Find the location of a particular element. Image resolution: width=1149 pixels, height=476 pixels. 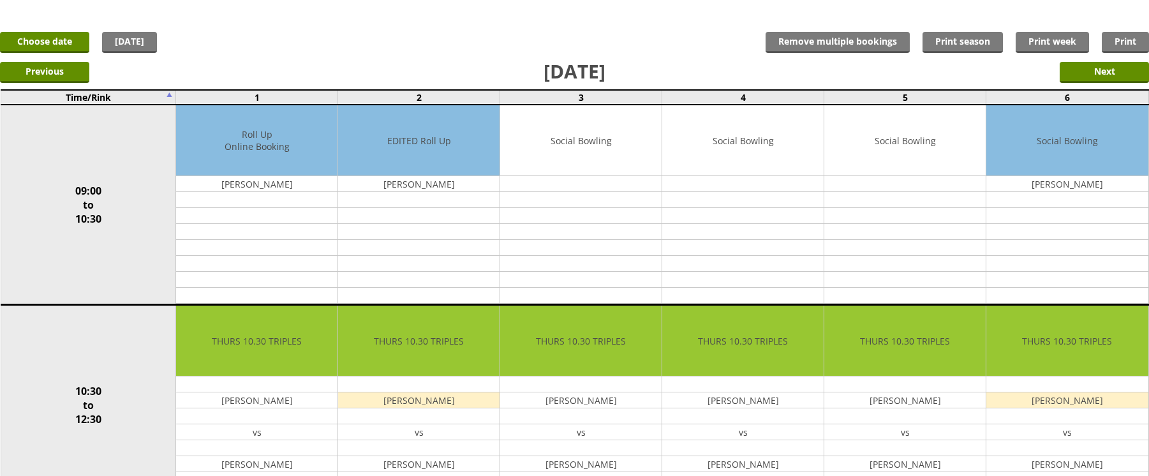

td: Roll Up Online Booking is located at coordinates (257, 140).